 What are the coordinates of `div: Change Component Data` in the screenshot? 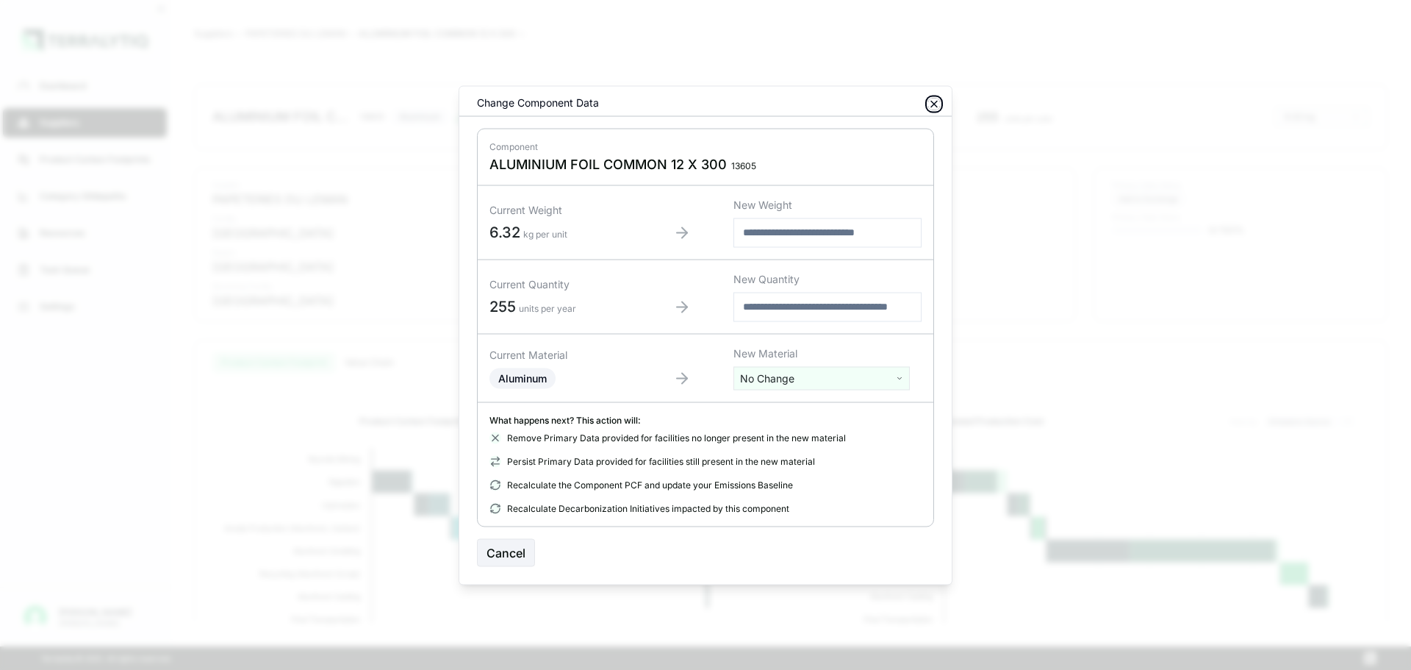 It's located at (532, 102).